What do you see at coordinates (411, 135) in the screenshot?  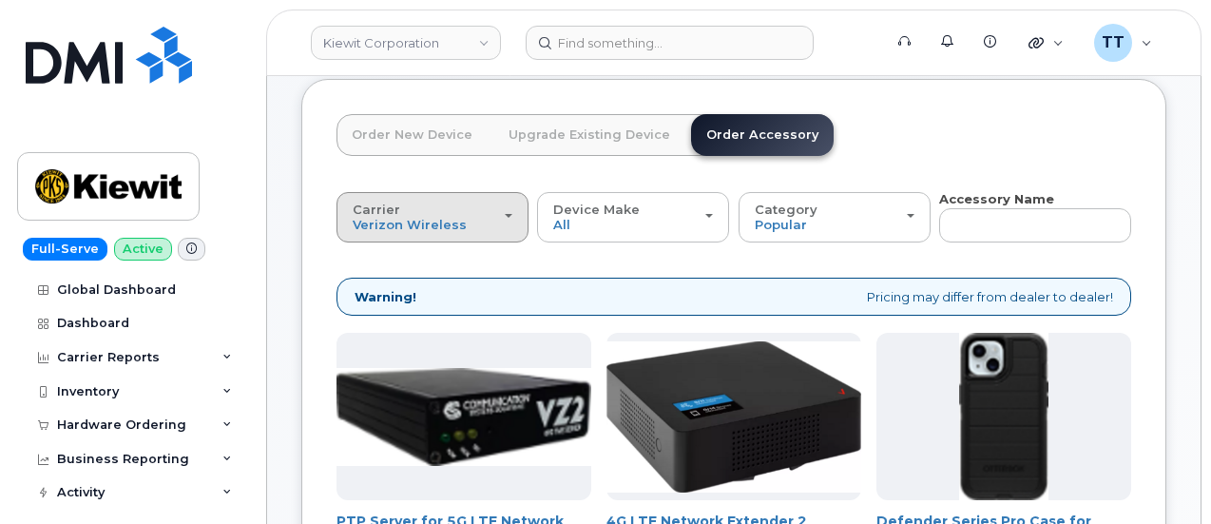 I see `a: Order New Device` at bounding box center [411, 135].